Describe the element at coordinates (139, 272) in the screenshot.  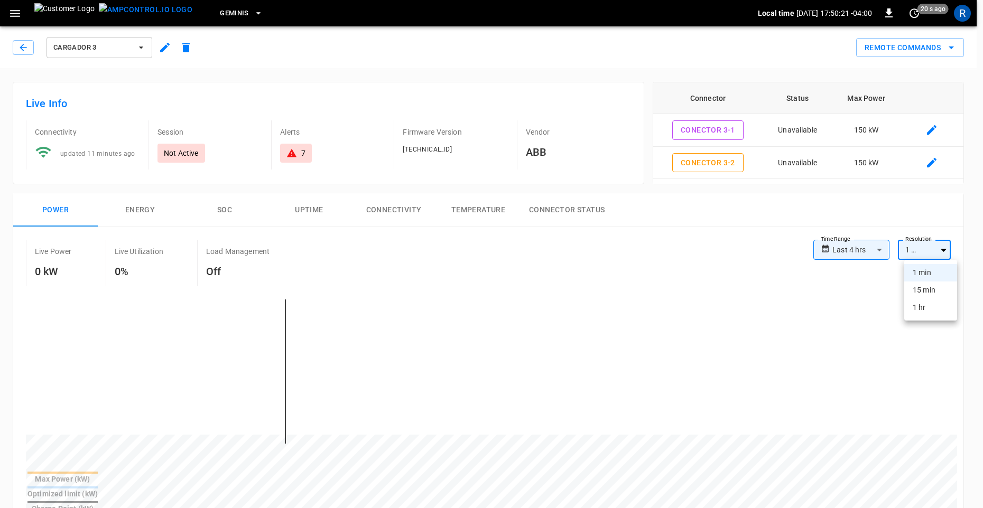
I see `h6: 0%` at that location.